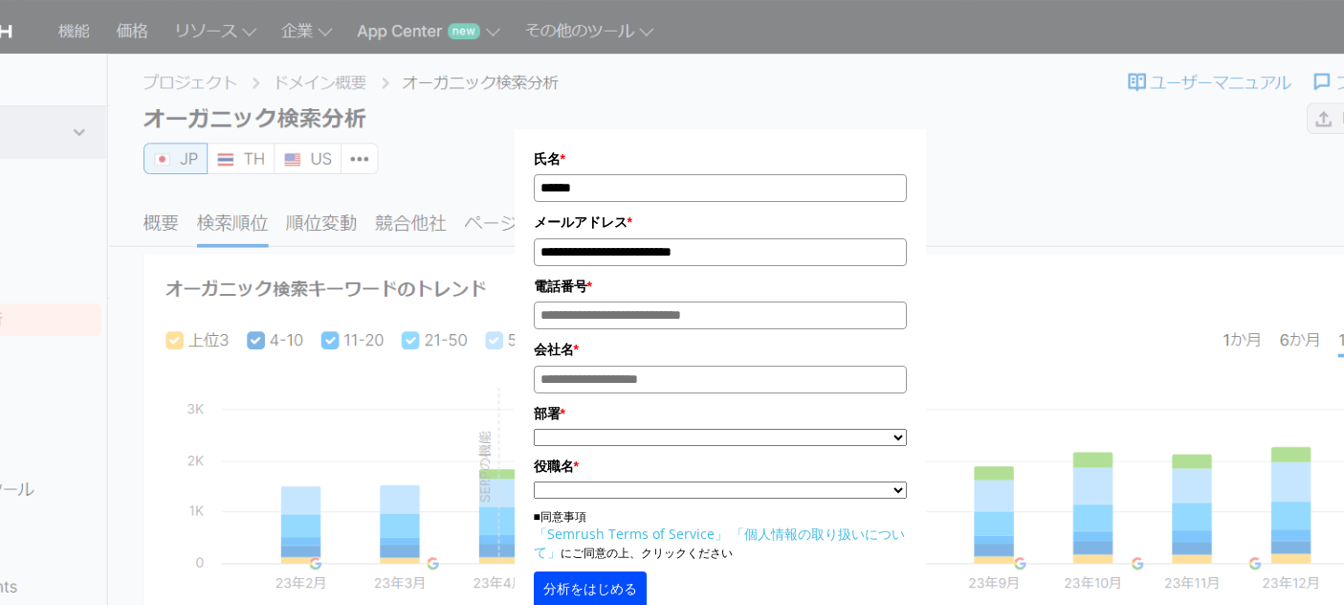  Describe the element at coordinates (720, 535) in the screenshot. I see `p: ■同意事項 にご同意の上、クリックください` at that location.